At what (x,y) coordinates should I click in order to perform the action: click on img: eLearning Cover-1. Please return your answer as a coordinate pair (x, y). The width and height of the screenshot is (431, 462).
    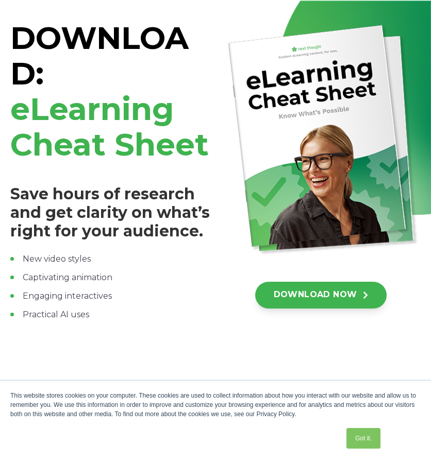
    Looking at the image, I should click on (320, 138).